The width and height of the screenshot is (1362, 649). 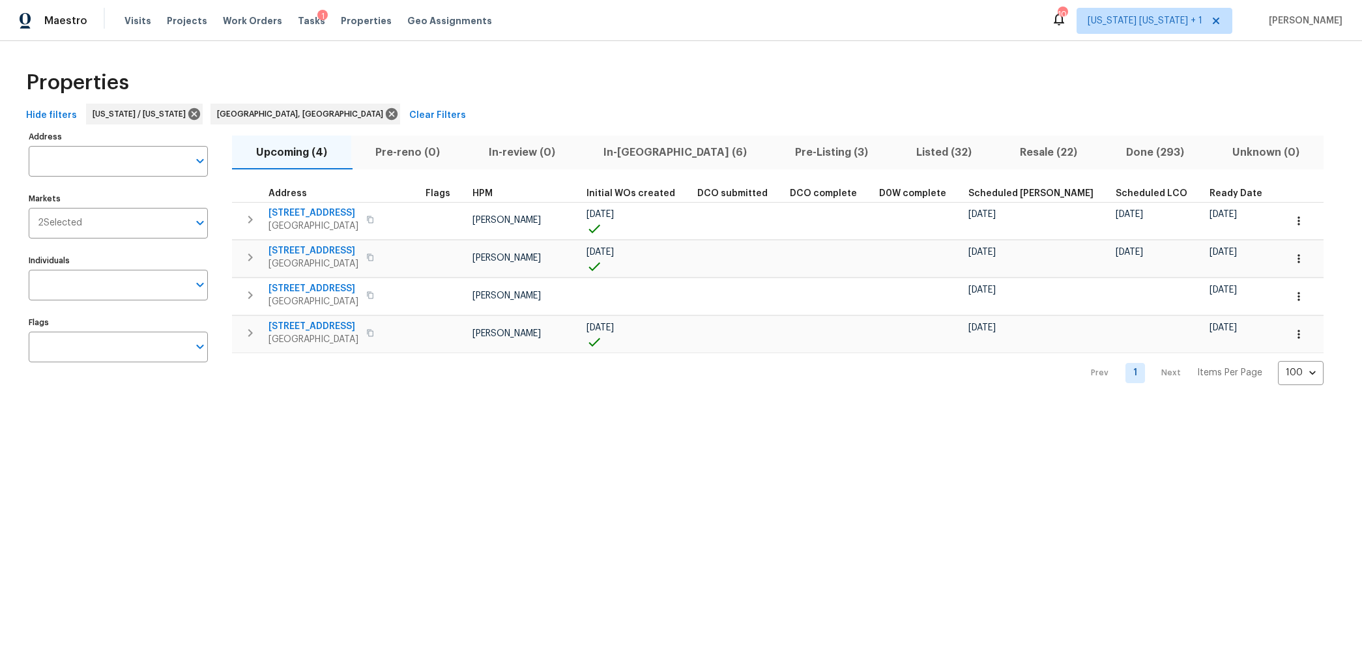 What do you see at coordinates (1154, 152) in the screenshot?
I see `span: Done (293)` at bounding box center [1154, 152].